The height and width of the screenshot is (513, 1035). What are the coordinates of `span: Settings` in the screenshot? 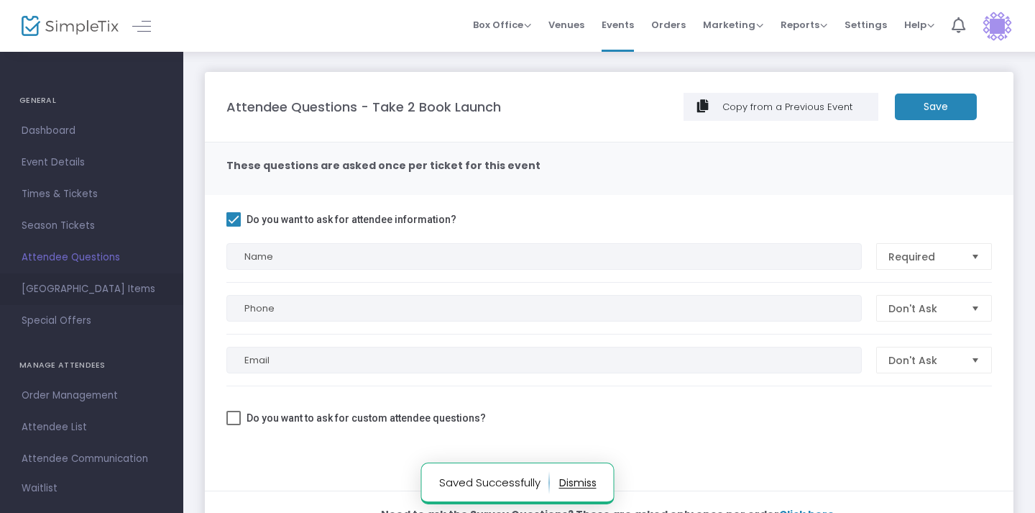 It's located at (866, 24).